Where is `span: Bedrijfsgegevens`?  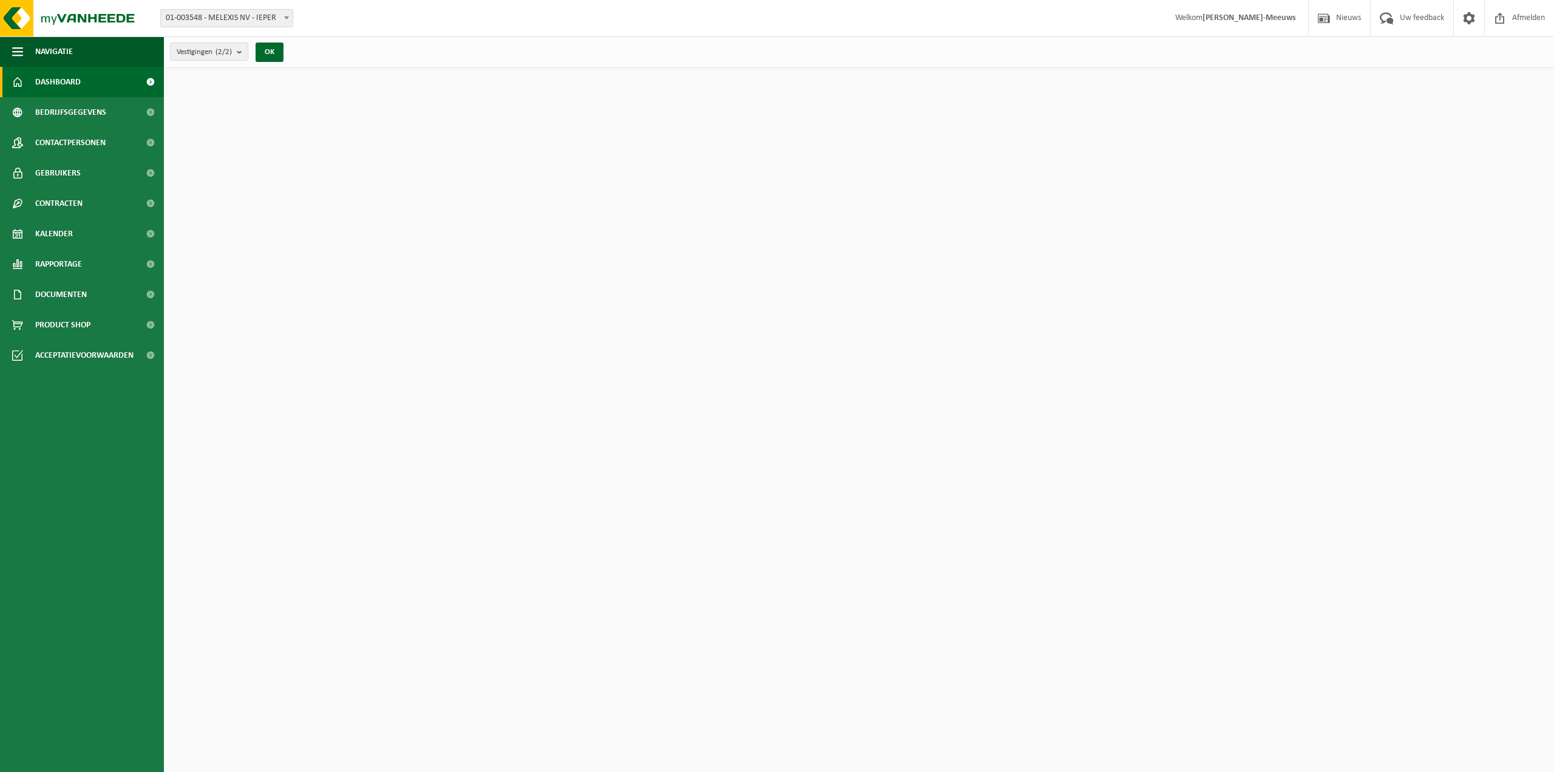
span: Bedrijfsgegevens is located at coordinates (70, 112).